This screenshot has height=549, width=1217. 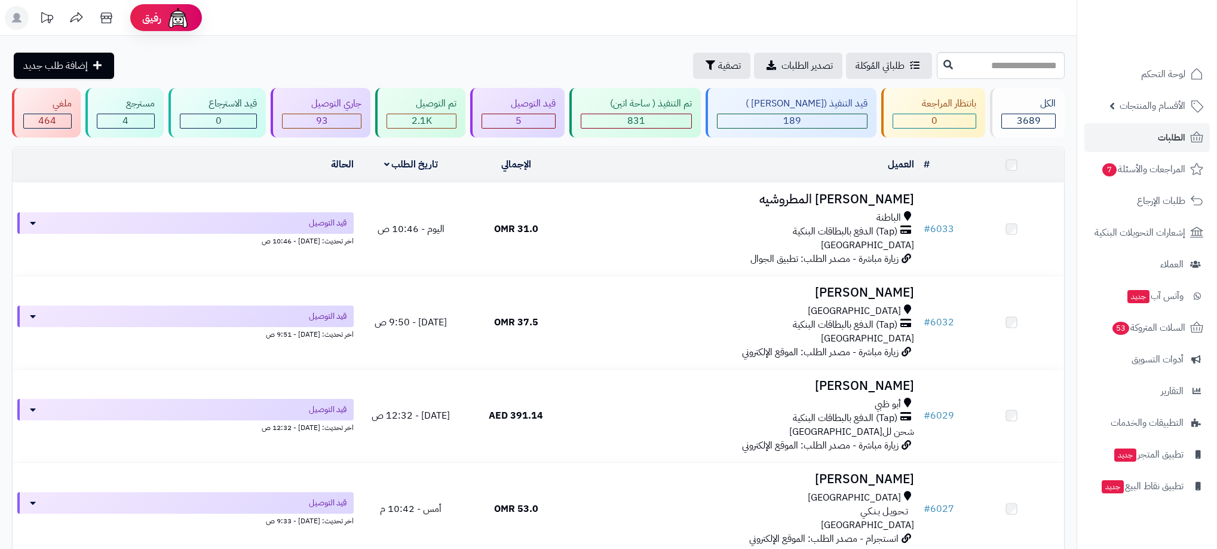 What do you see at coordinates (124, 112) in the screenshot?
I see `a: مسترجع 4` at bounding box center [124, 112].